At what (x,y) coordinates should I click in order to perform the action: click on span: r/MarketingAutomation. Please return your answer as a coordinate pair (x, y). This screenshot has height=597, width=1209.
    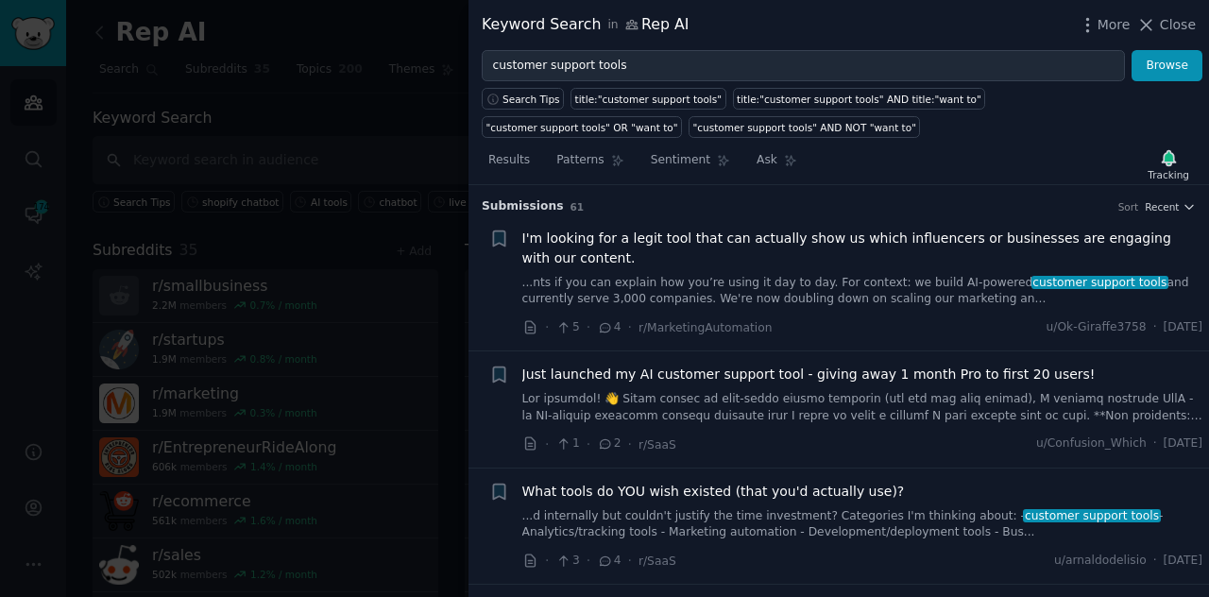
    Looking at the image, I should click on (705, 328).